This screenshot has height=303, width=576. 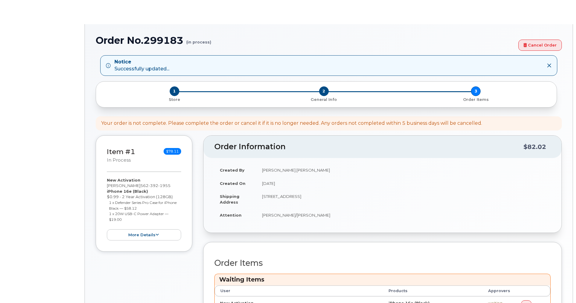 What do you see at coordinates (172, 151) in the screenshot?
I see `span: $78.11` at bounding box center [172, 151].